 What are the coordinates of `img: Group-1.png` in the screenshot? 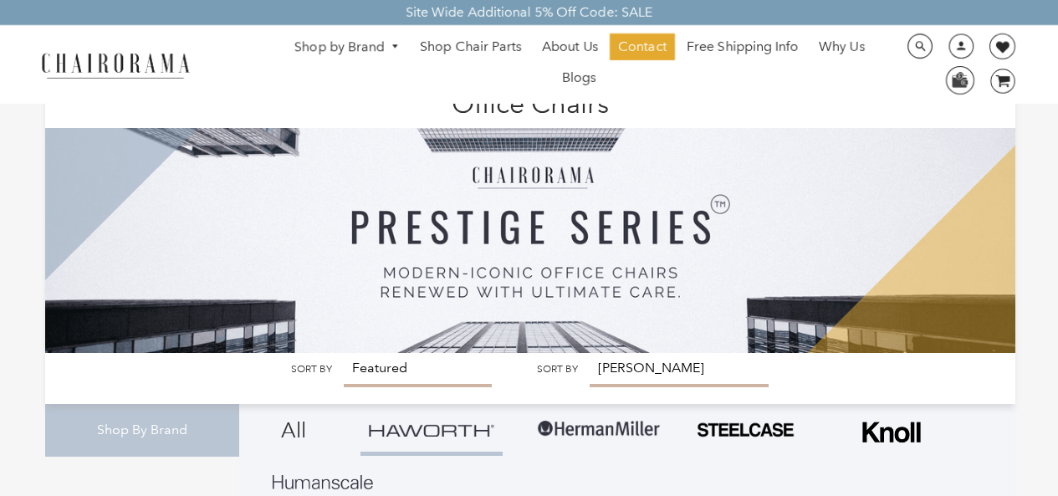 It's located at (599, 429).